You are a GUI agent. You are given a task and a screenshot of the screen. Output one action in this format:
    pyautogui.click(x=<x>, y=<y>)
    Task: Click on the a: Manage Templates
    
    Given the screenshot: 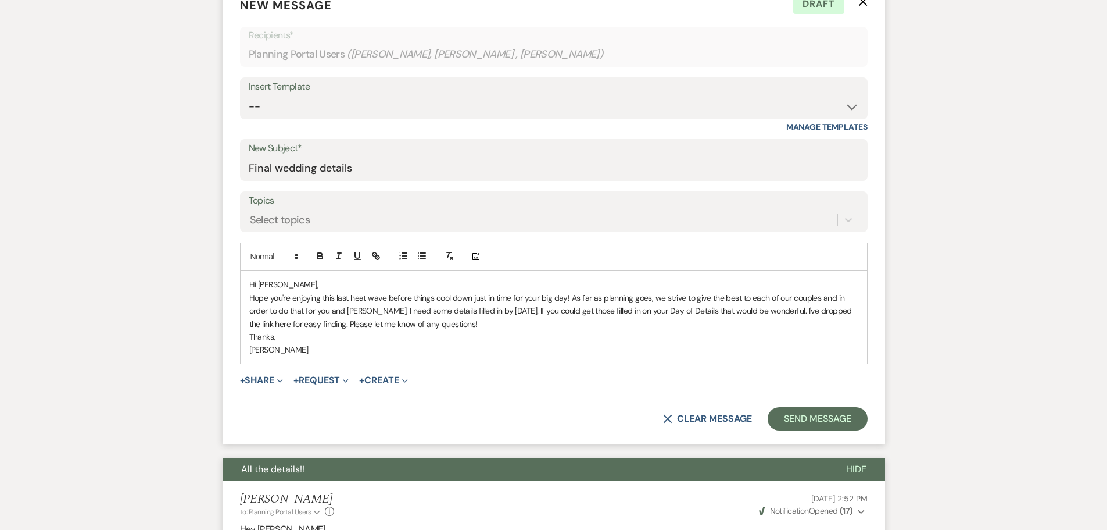 What is the action you would take?
    pyautogui.click(x=827, y=127)
    